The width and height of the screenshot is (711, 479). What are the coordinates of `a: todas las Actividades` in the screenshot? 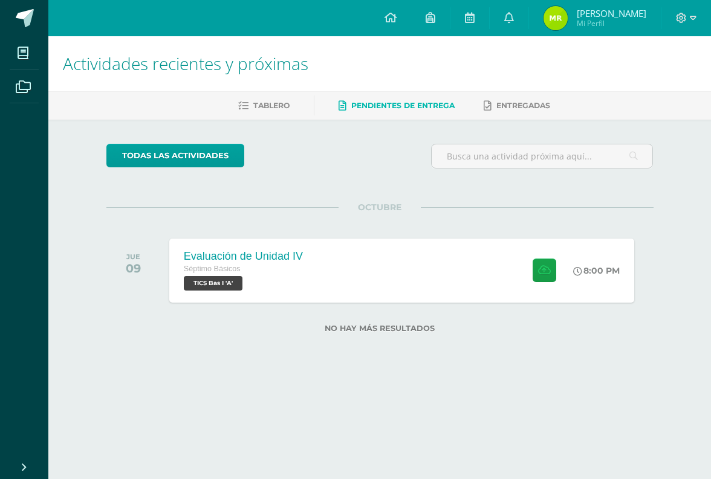 It's located at (175, 155).